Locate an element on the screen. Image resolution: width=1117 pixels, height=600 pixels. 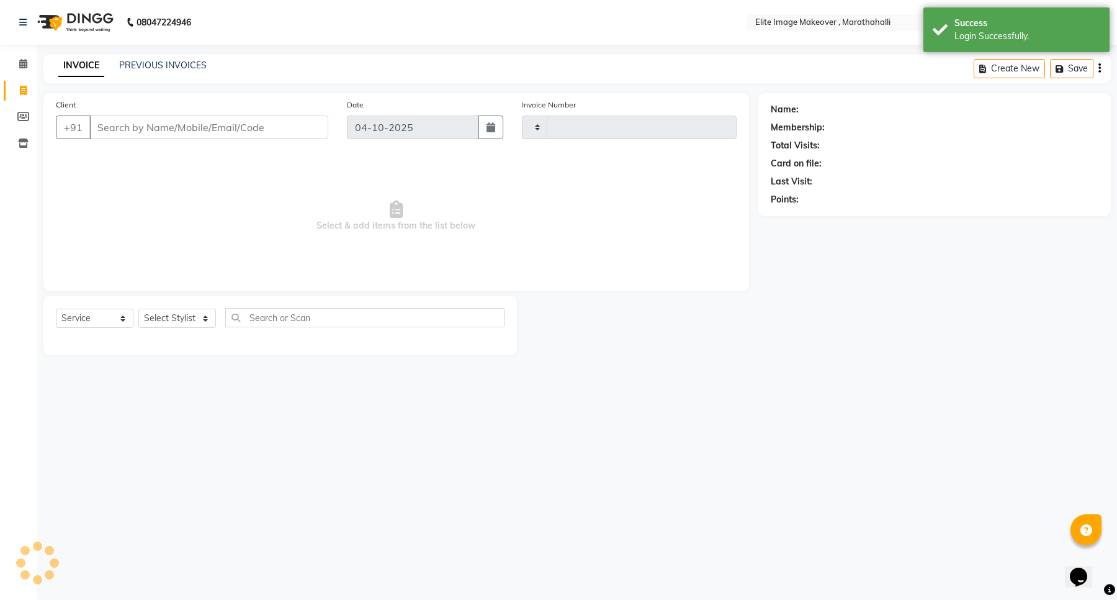
div: Membership: is located at coordinates (797, 127).